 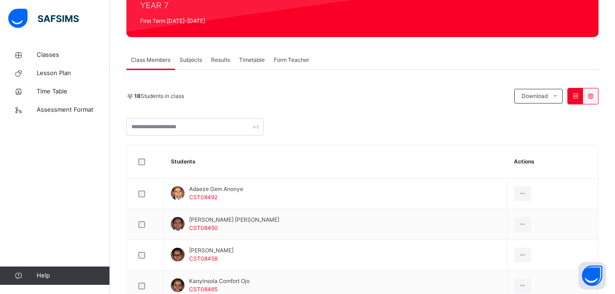 I want to click on span: Timetable, so click(x=252, y=60).